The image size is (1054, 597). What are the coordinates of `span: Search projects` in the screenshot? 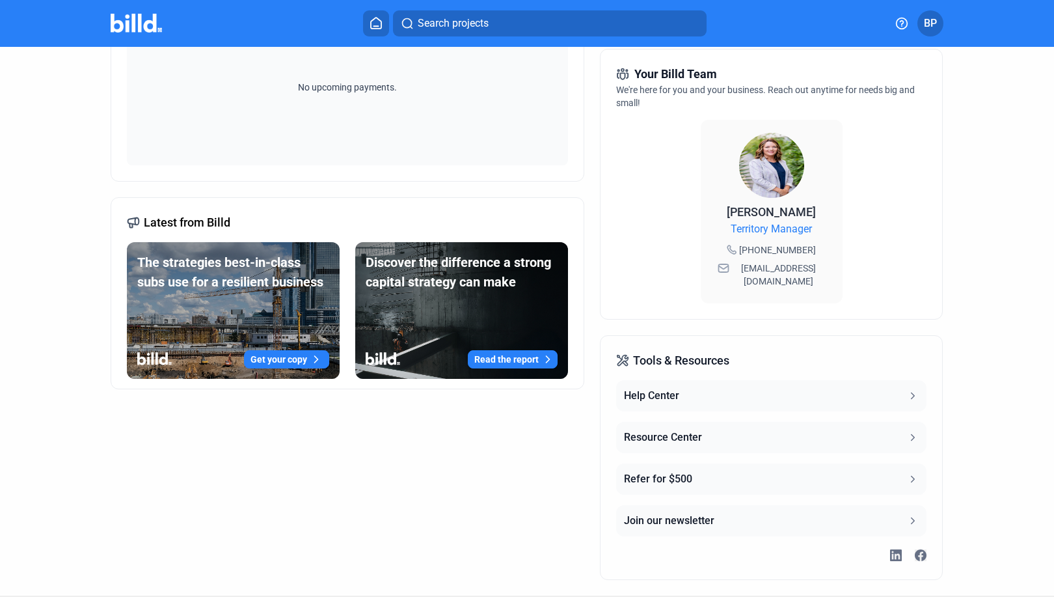 It's located at (453, 23).